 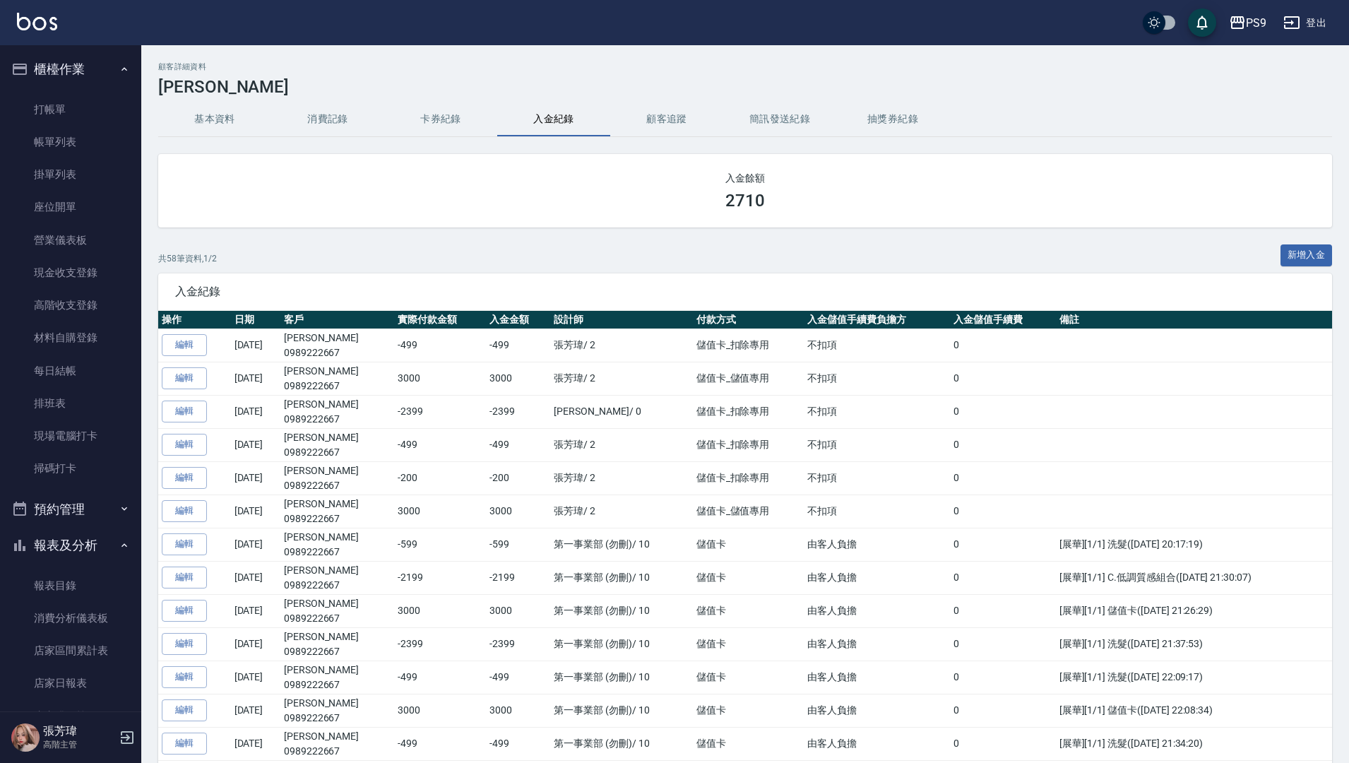 I want to click on th: 入金金額, so click(x=518, y=320).